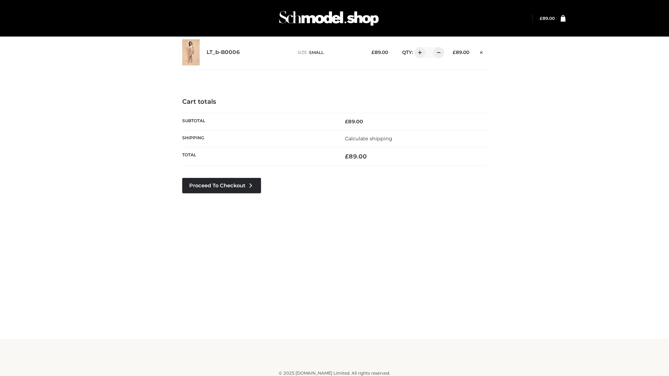 This screenshot has height=376, width=669. I want to click on th: Shipping, so click(258, 138).